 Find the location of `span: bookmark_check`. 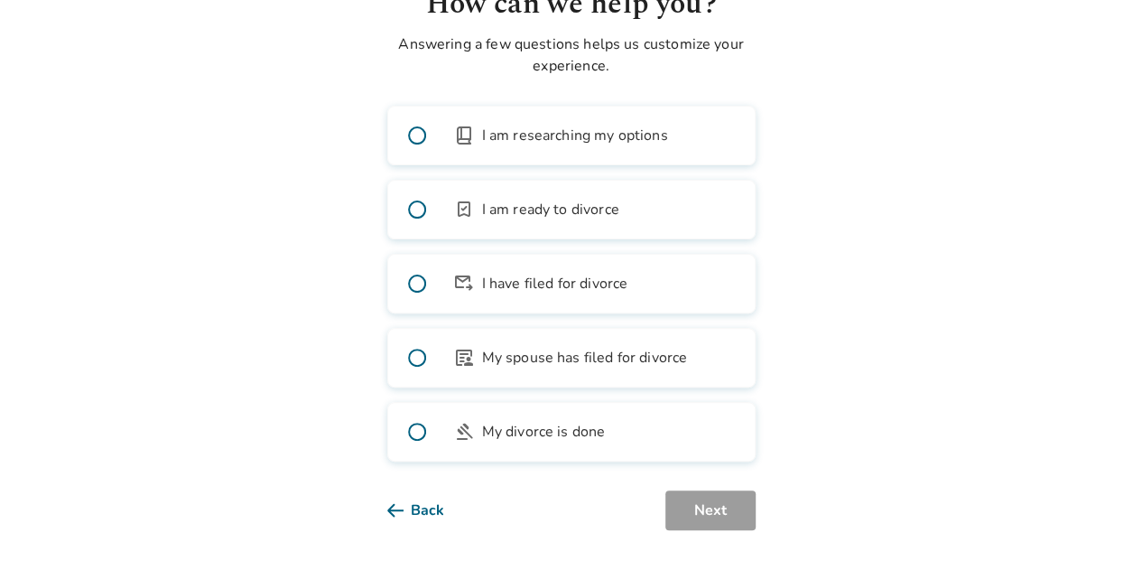

span: bookmark_check is located at coordinates (464, 209).